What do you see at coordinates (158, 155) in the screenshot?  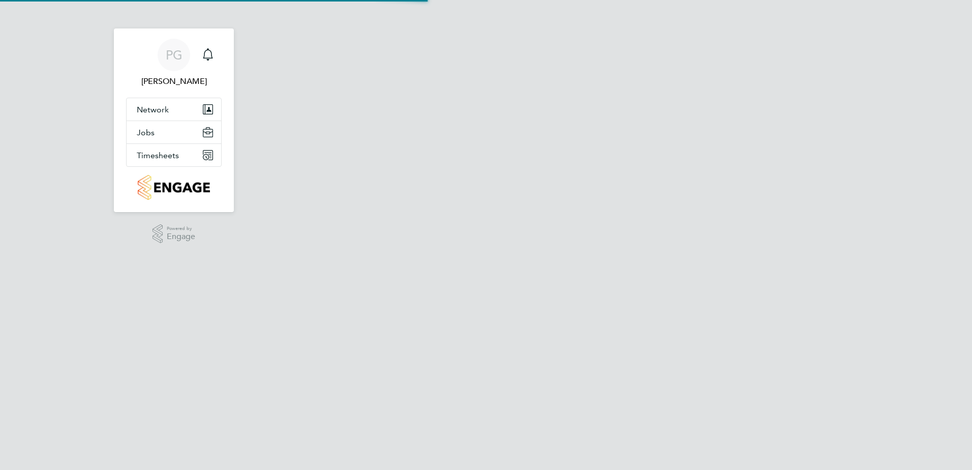 I see `span: Timesheets` at bounding box center [158, 155].